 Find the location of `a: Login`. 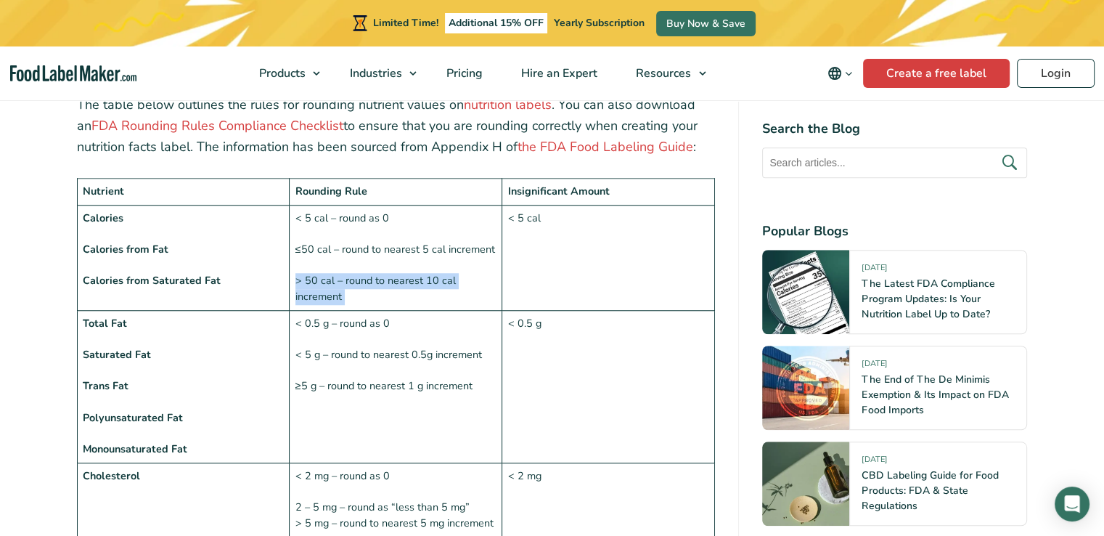

a: Login is located at coordinates (1055, 73).